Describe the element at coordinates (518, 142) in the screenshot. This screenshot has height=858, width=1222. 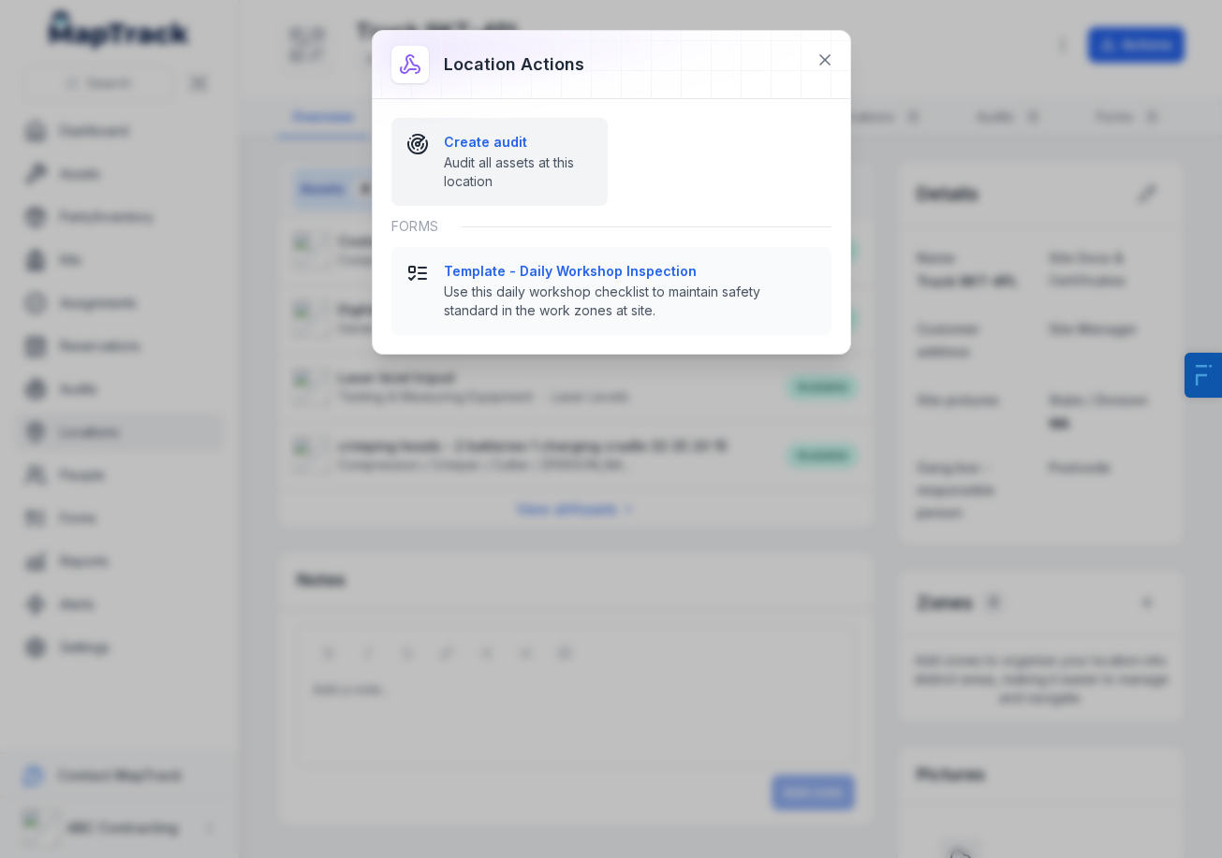
I see `strong: Create audit` at that location.